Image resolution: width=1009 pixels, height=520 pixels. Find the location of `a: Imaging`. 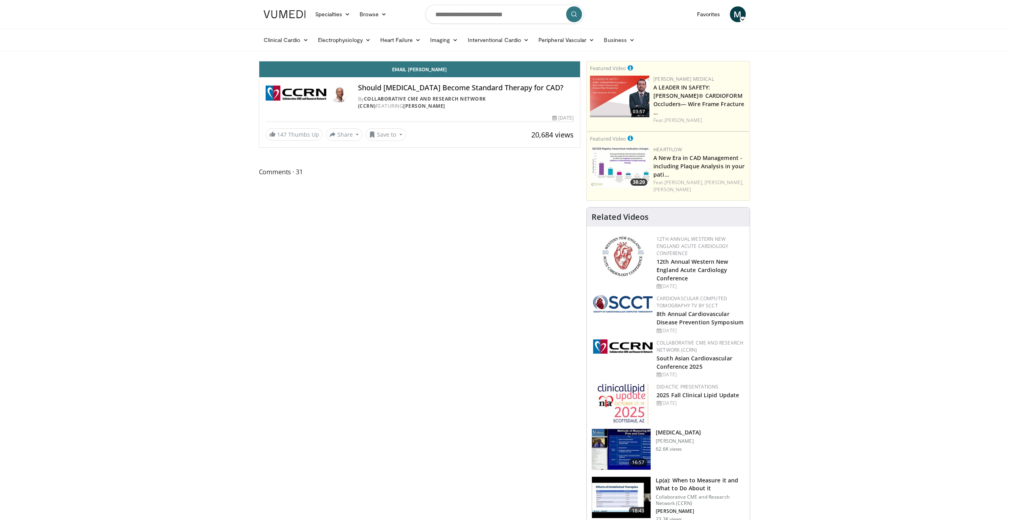

a: Imaging is located at coordinates (444, 40).